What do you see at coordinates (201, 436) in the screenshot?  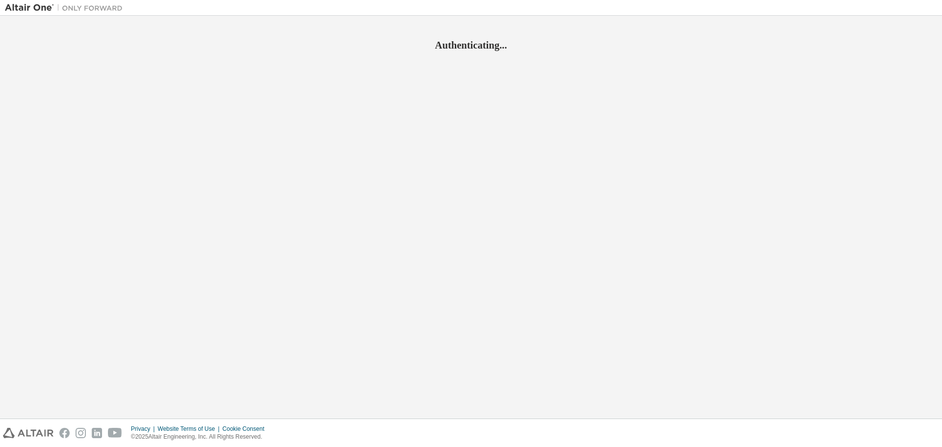 I see `p: © 2025 Altair Engineering, Inc. All Rights Reserved.` at bounding box center [201, 436].